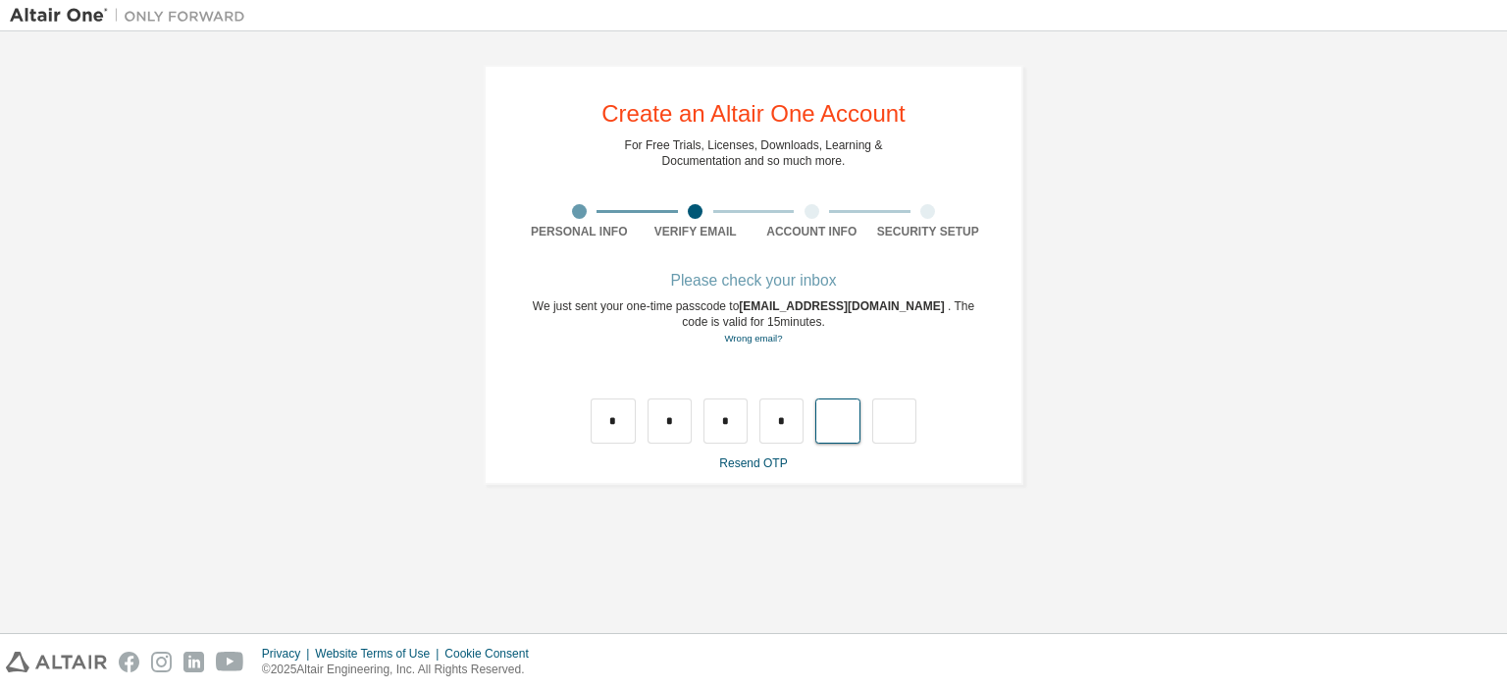 The image size is (1507, 690). What do you see at coordinates (753, 322) in the screenshot?
I see `div: We just sent your one-time passcode to . The code is valid for 15 minutes.` at bounding box center [753, 322].